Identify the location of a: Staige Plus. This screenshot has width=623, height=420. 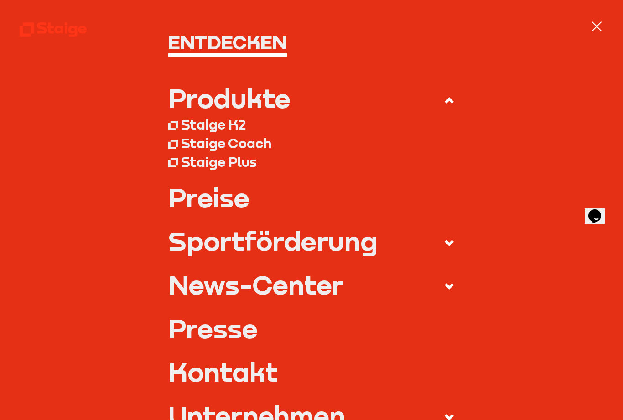
(311, 161).